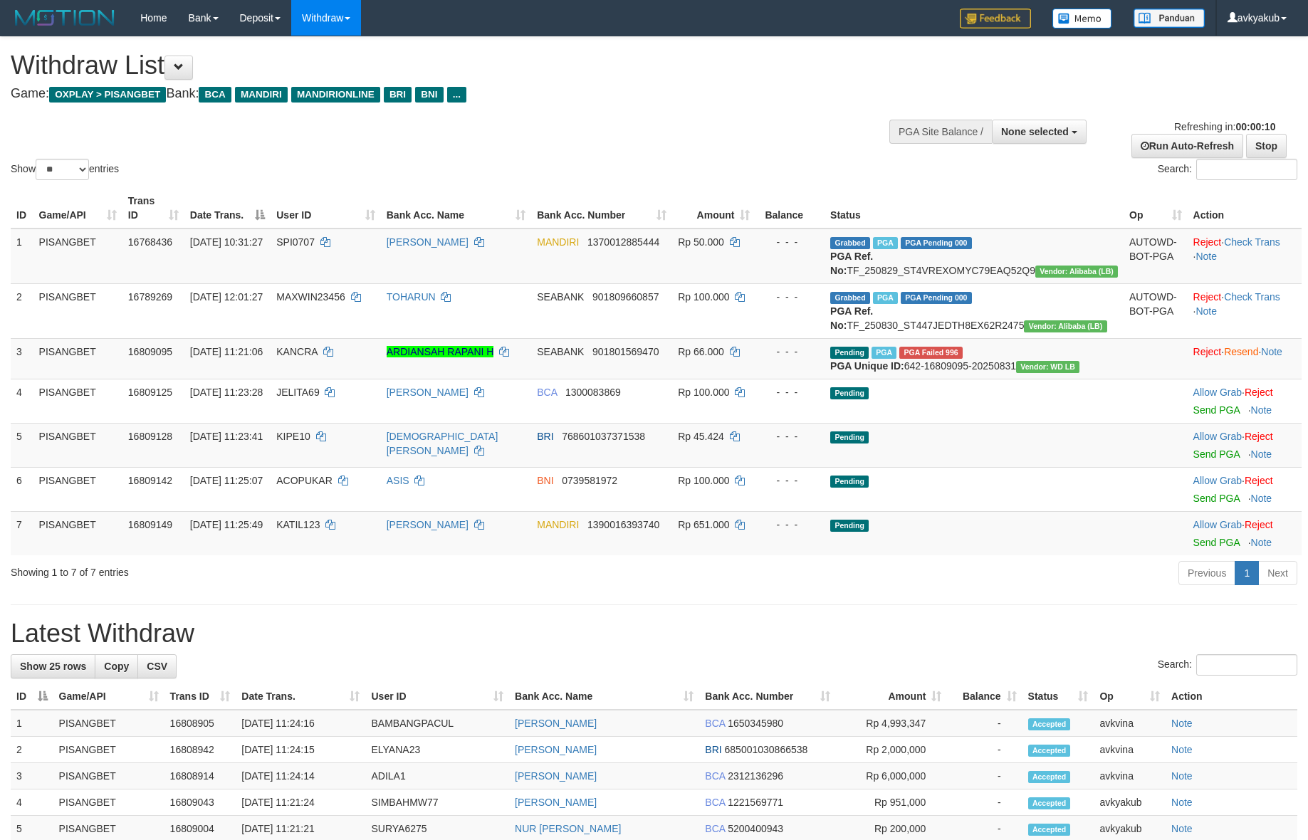 Image resolution: width=1308 pixels, height=840 pixels. Describe the element at coordinates (892, 697) in the screenshot. I see `th: Amount: activate to sort column ascending` at that location.